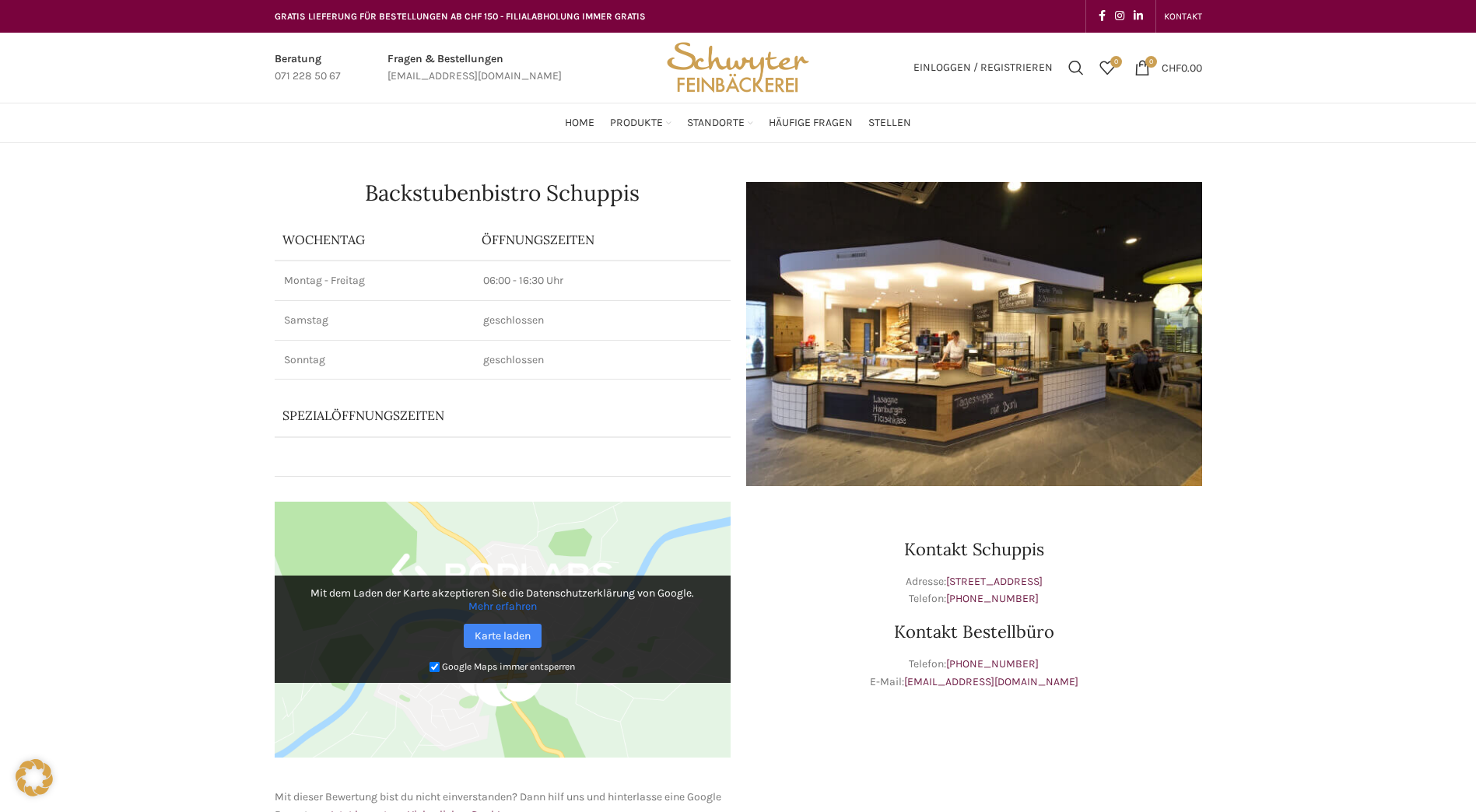  I want to click on h3: Kontakt Schuppis, so click(974, 550).